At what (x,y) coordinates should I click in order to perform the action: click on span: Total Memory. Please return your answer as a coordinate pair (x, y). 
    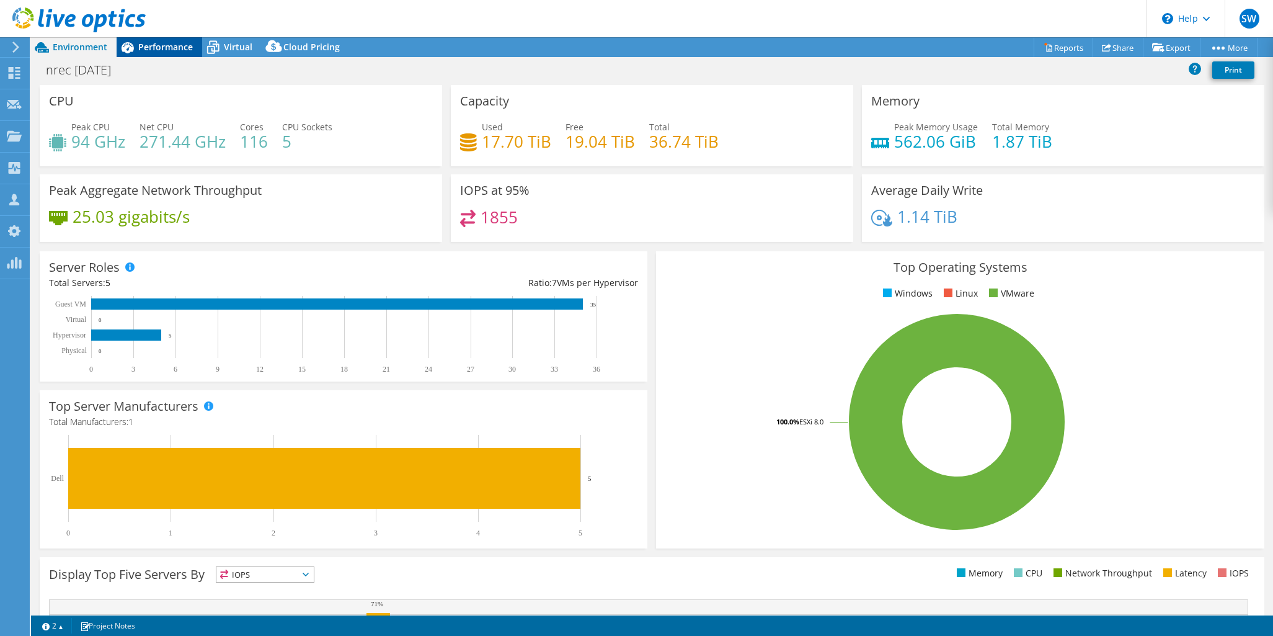
    Looking at the image, I should click on (1021, 127).